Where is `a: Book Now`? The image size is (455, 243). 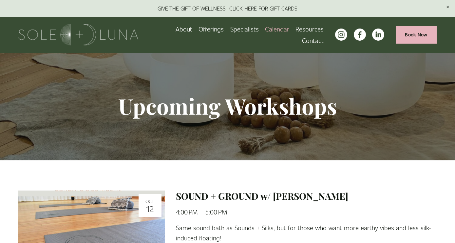 a: Book Now is located at coordinates (416, 34).